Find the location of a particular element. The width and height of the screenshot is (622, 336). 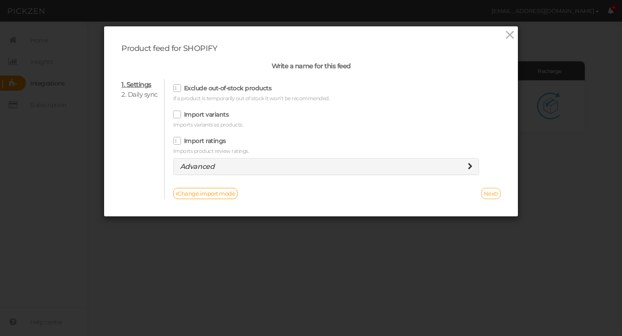

span: If a product is temporarily out of stock it won’t be recommended. is located at coordinates (251, 98).